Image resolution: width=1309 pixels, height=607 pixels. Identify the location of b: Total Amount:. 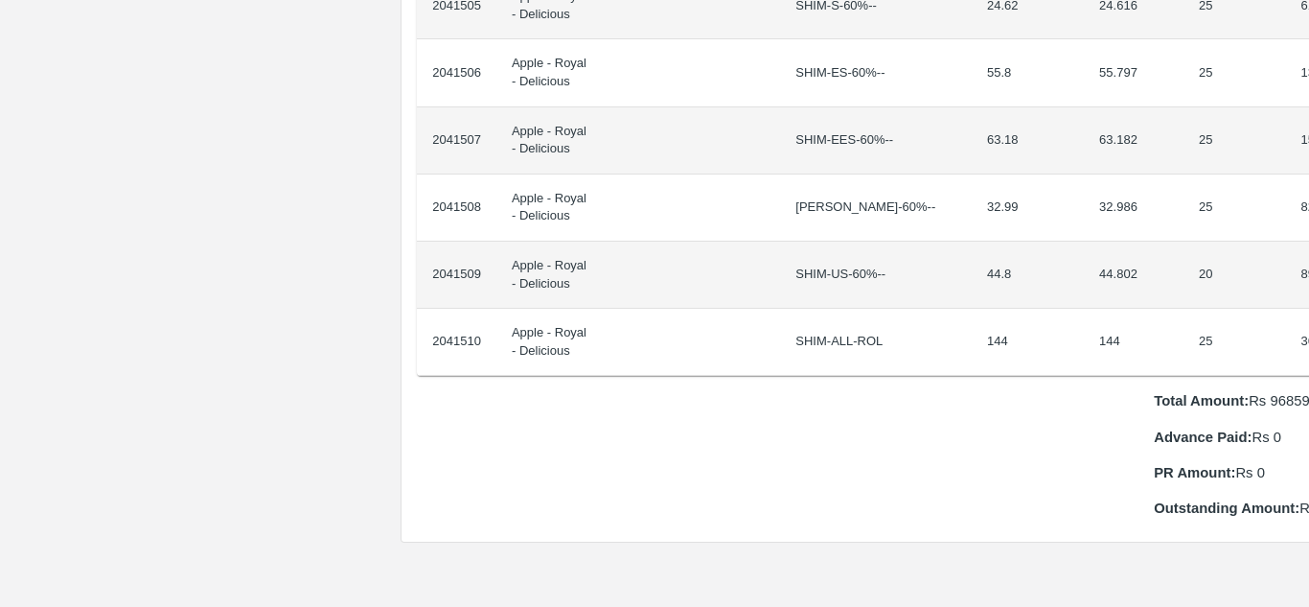
(1201, 401).